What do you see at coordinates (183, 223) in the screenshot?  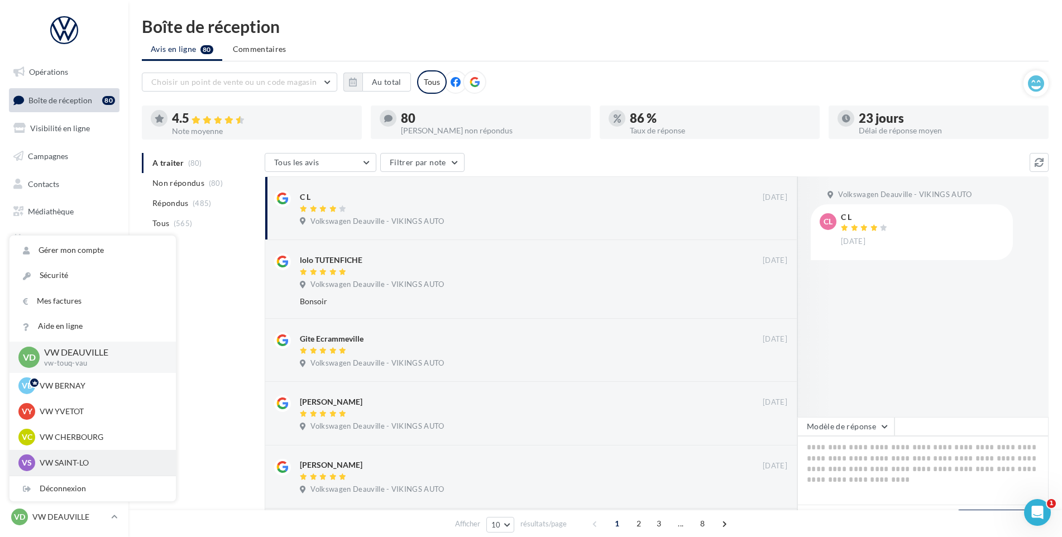 I see `span: (565)` at bounding box center [183, 223].